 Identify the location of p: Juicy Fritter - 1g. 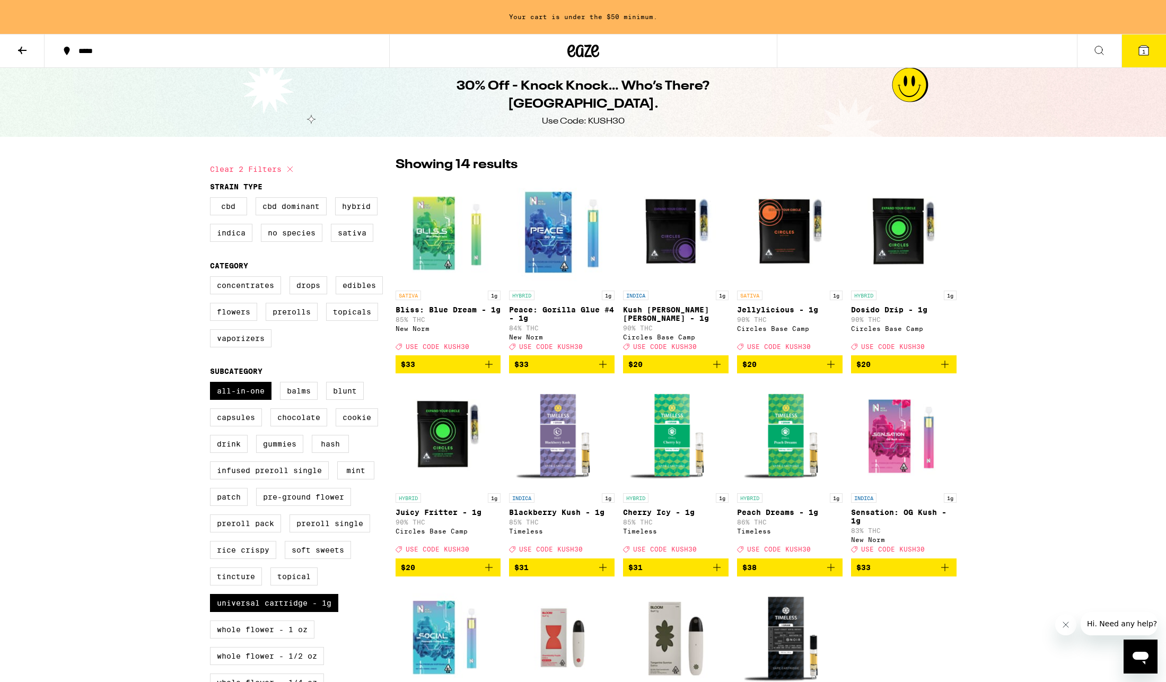
(448, 512).